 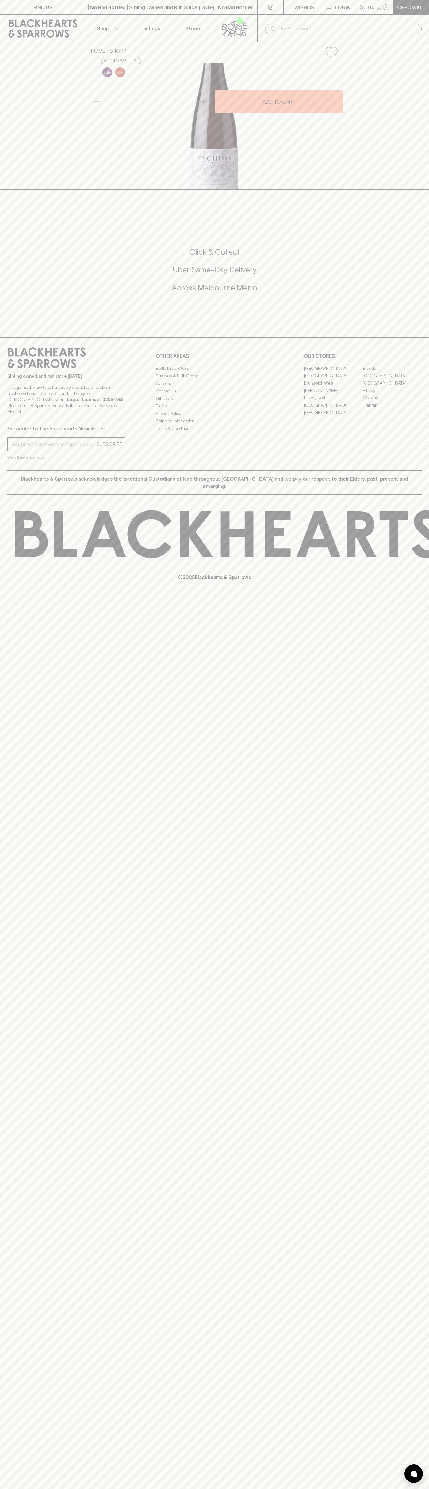 I want to click on p: Subscribe to The Blackhearts Newsletter, so click(x=66, y=429).